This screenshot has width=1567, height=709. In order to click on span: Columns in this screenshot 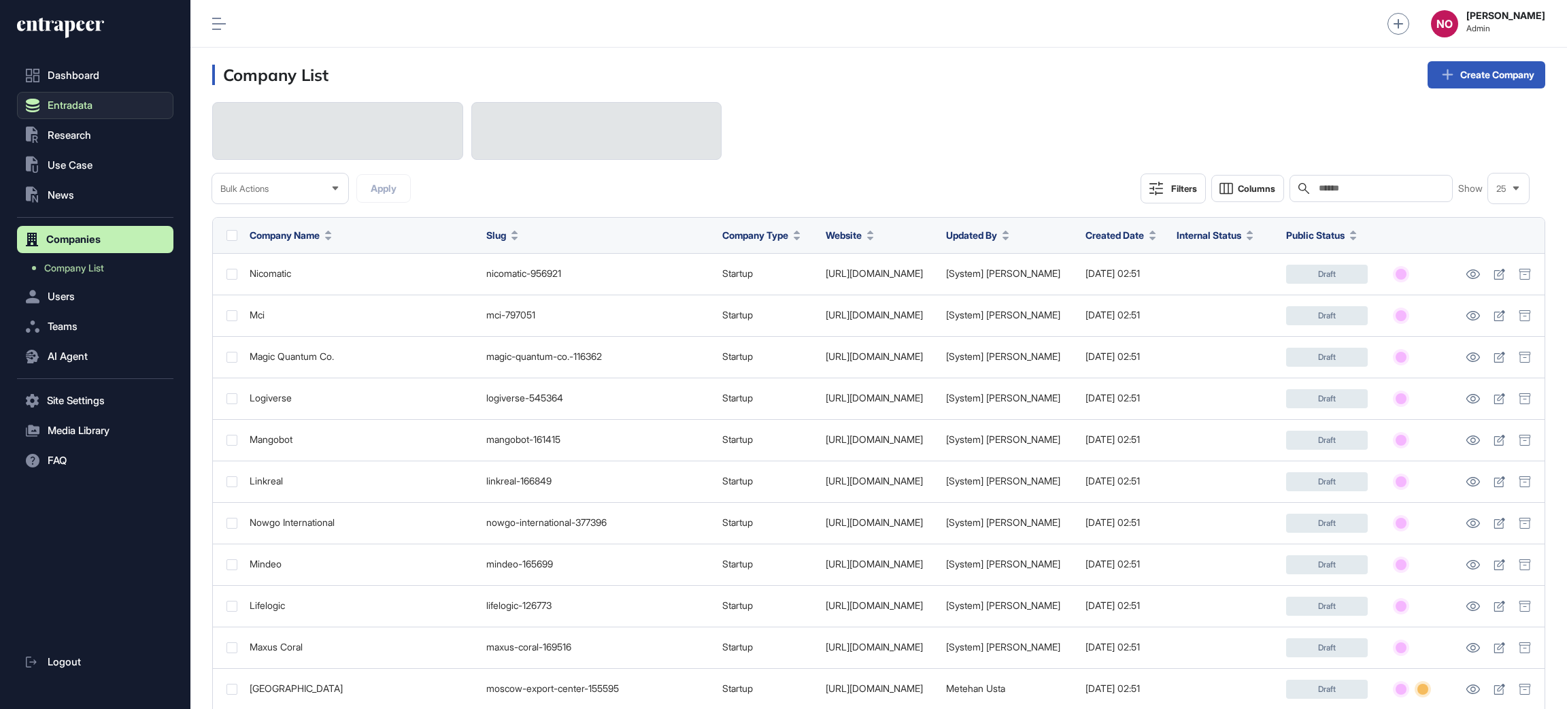, I will do `click(1256, 188)`.